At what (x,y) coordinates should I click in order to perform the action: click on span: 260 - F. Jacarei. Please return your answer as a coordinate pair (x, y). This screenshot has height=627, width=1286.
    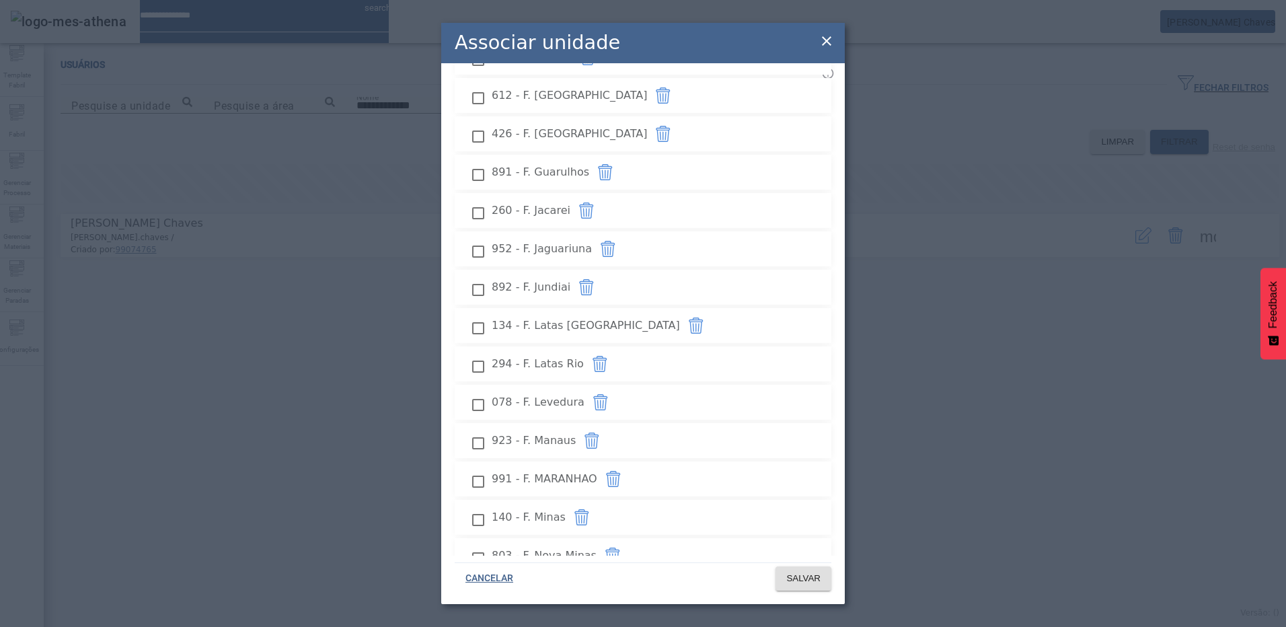
    Looking at the image, I should click on (531, 211).